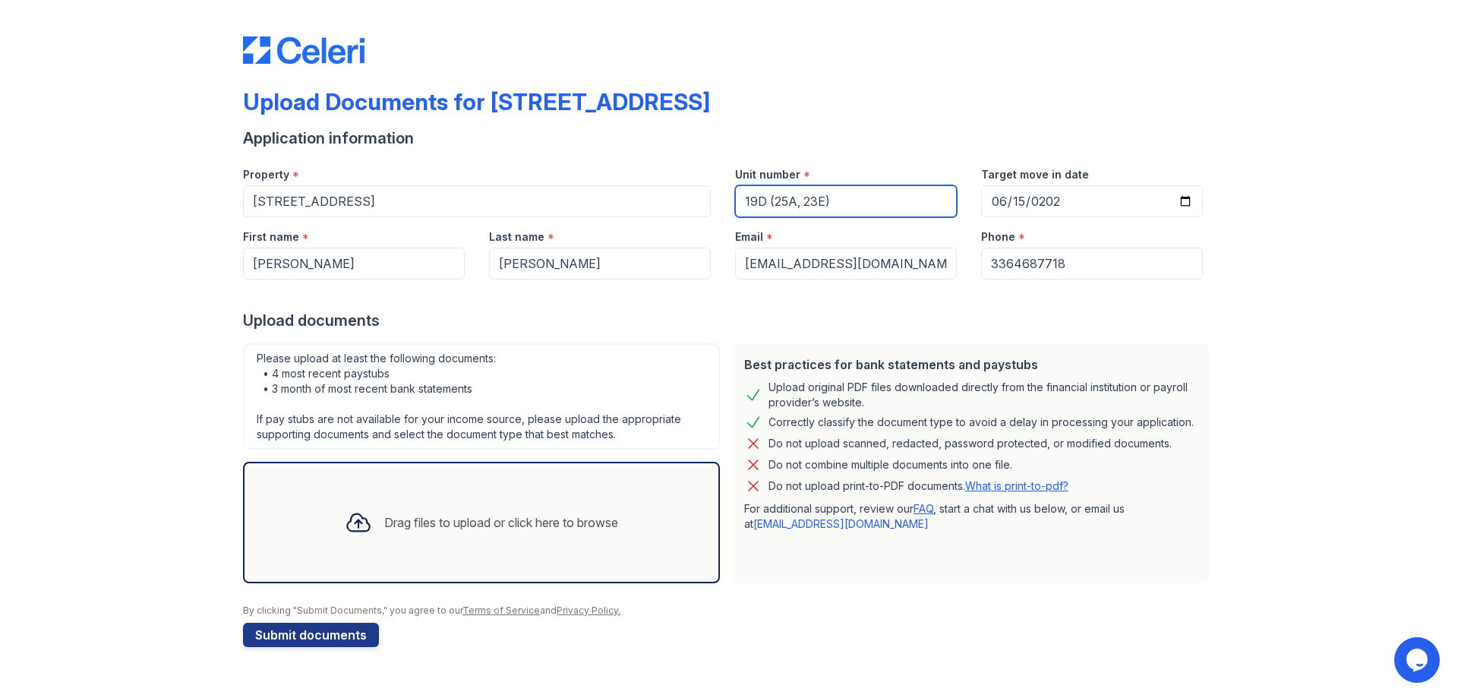  Describe the element at coordinates (481, 396) in the screenshot. I see `div: Please upload at least the following documents: • 4 most recent paystubs • 3 month of most recent...` at that location.